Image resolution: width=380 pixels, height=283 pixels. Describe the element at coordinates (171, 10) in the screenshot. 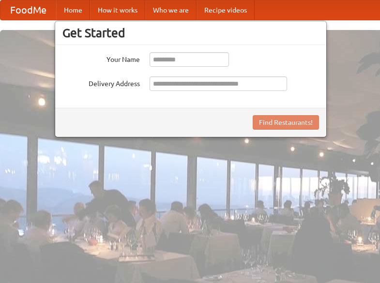

I see `a: Who we are` at that location.